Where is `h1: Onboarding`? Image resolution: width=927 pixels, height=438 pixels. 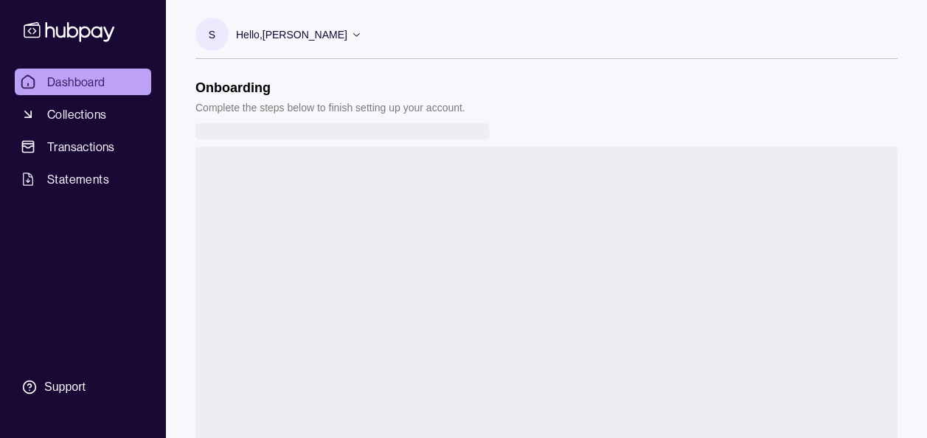
h1: Onboarding is located at coordinates (331, 88).